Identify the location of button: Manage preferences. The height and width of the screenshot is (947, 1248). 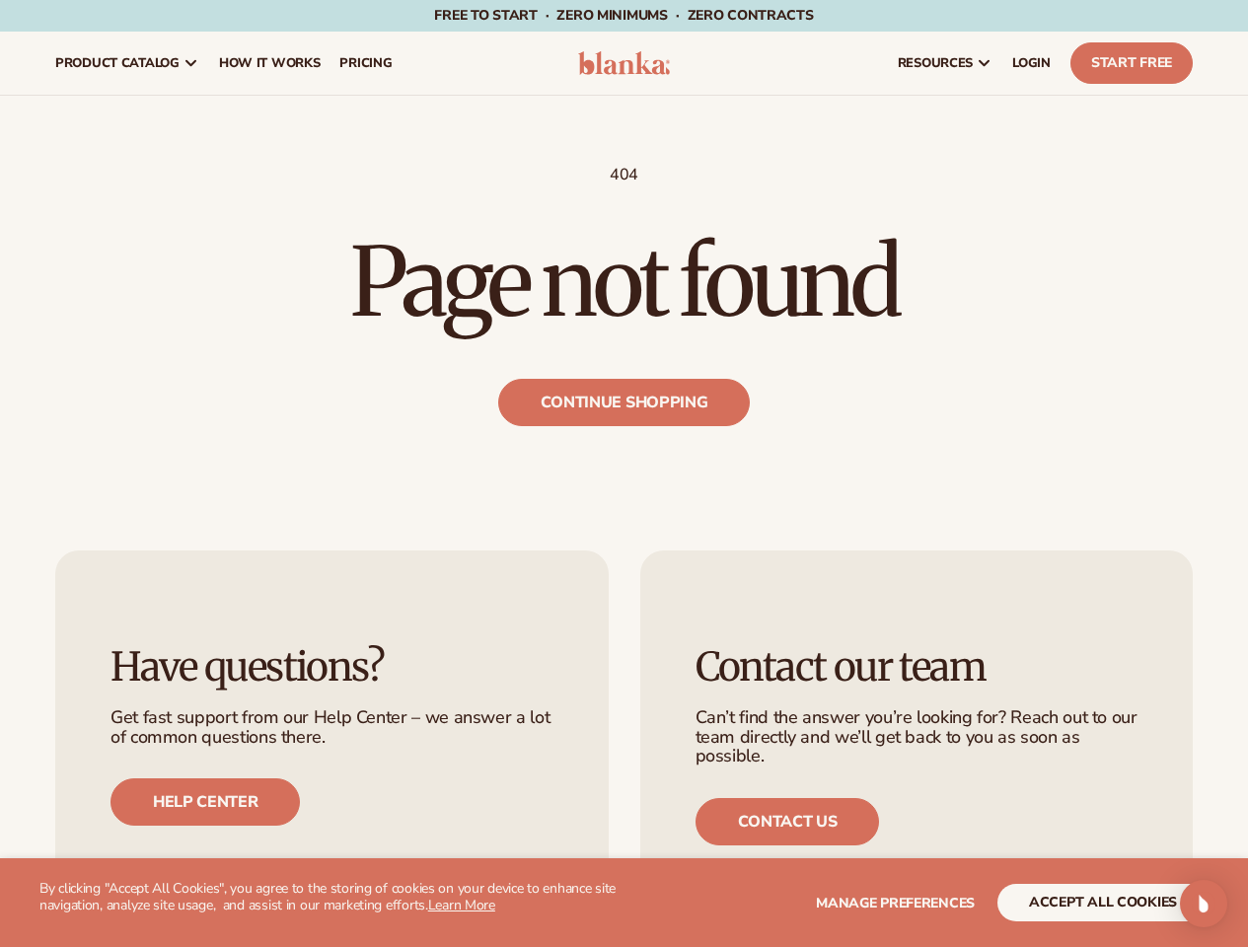
(895, 903).